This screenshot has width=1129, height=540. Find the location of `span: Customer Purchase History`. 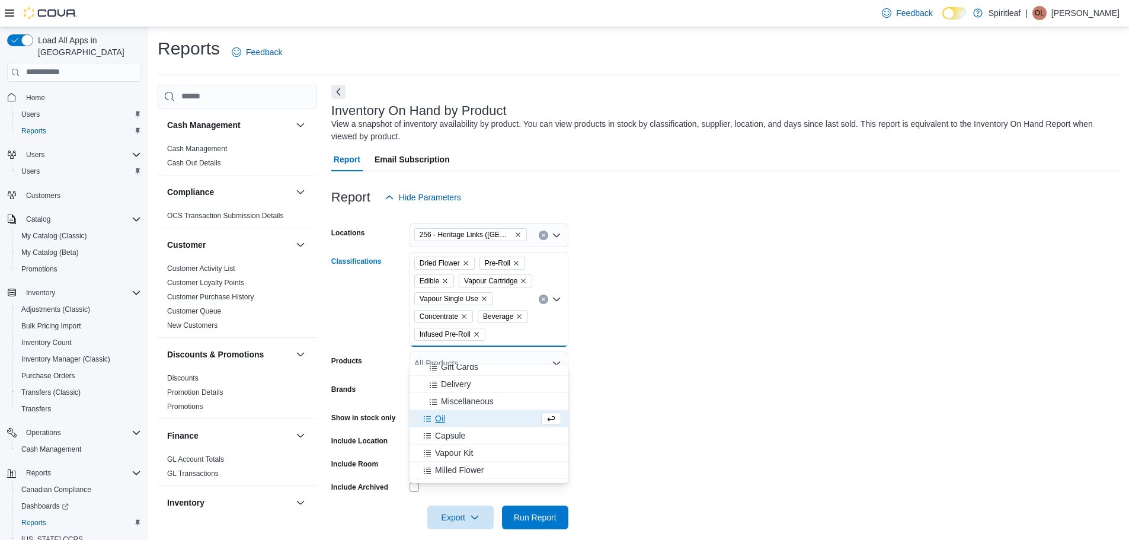

span: Customer Purchase History is located at coordinates (210, 297).